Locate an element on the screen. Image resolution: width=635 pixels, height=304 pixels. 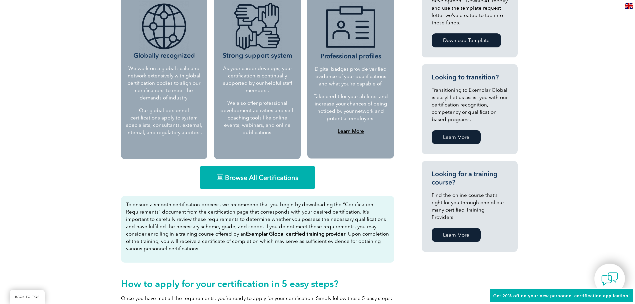
h3: Strong support system is located at coordinates (258, 30).